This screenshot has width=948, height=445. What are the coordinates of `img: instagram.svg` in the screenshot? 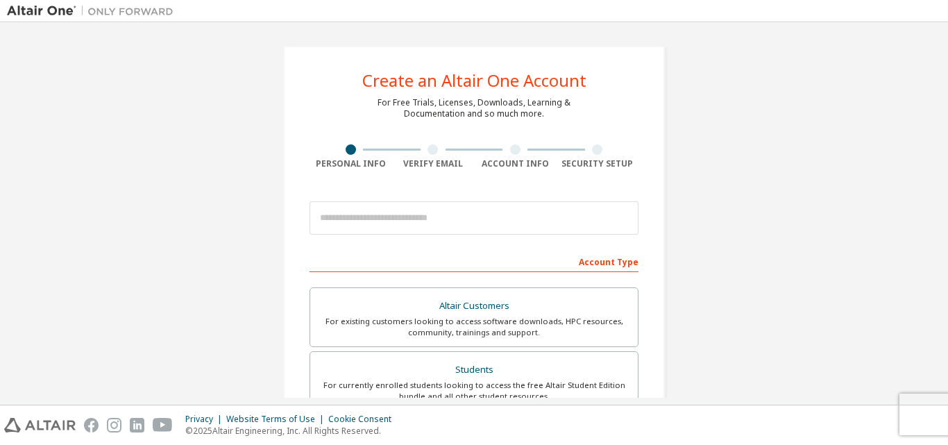 It's located at (114, 425).